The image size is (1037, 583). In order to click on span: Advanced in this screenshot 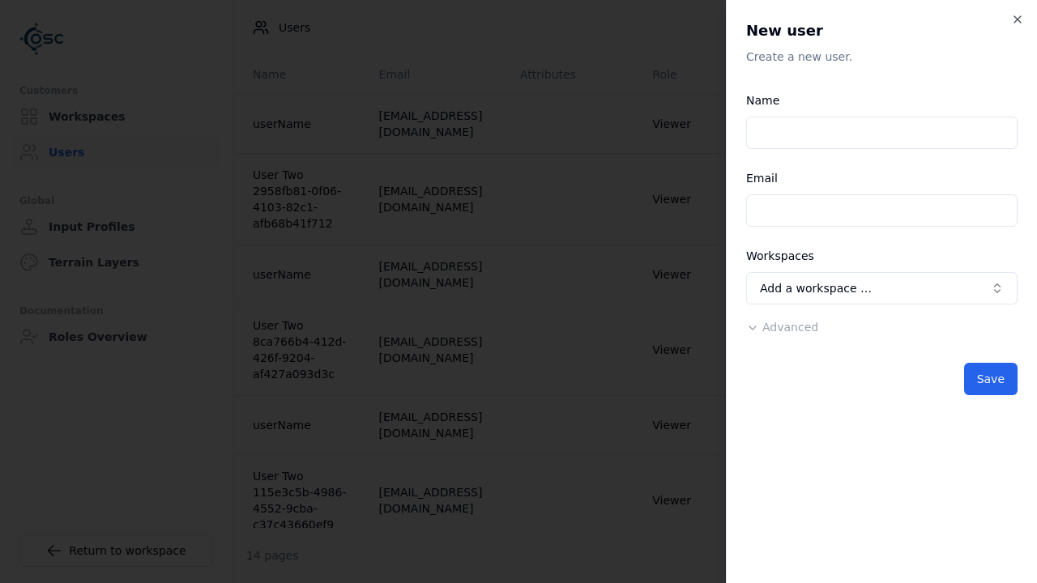, I will do `click(790, 327)`.